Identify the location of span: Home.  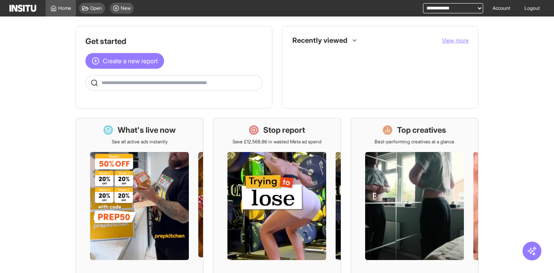
(65, 8).